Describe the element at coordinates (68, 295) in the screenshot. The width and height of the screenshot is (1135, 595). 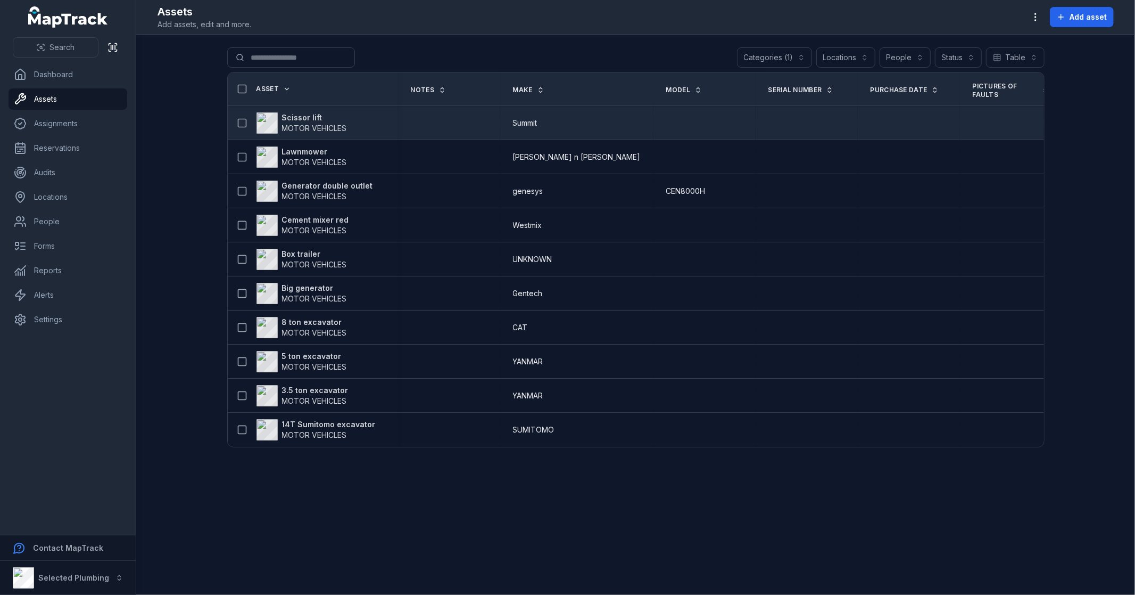
I see `a: Alerts` at that location.